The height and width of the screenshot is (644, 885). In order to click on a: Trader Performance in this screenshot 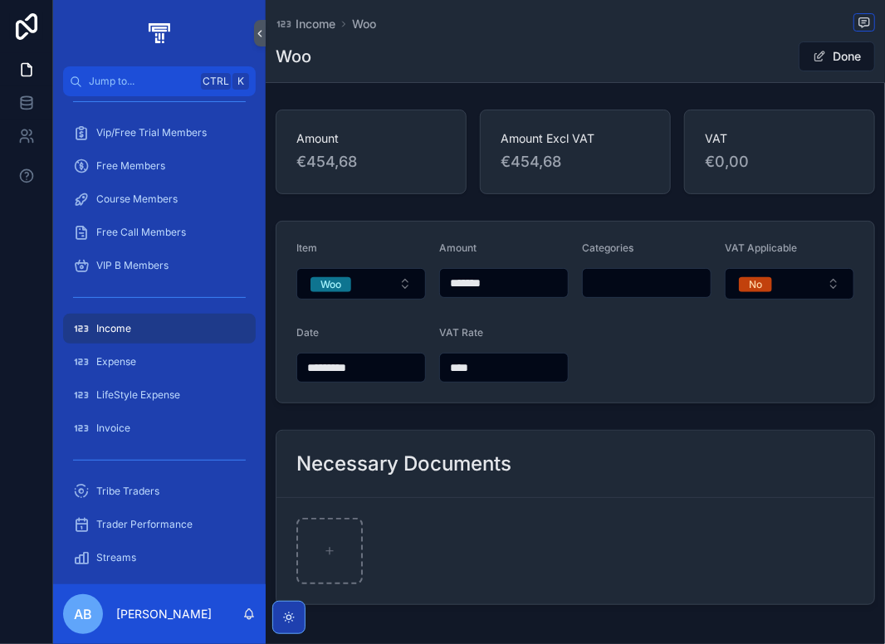, I will do `click(159, 525)`.